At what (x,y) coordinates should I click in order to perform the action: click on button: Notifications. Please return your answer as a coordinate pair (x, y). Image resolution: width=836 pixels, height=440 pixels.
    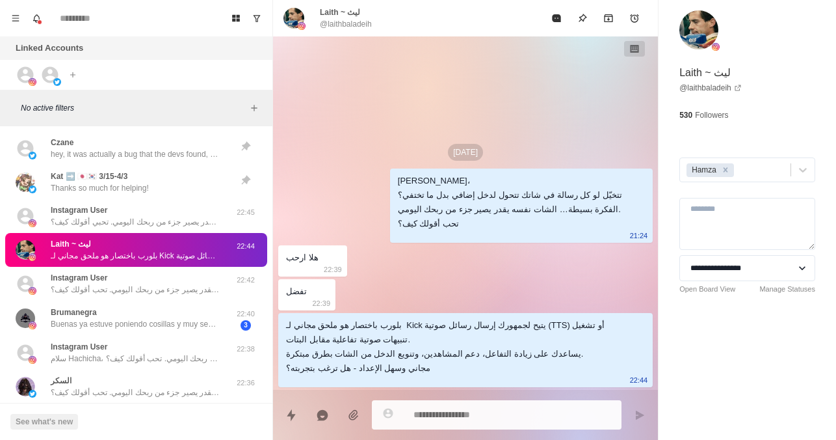
    Looking at the image, I should click on (36, 18).